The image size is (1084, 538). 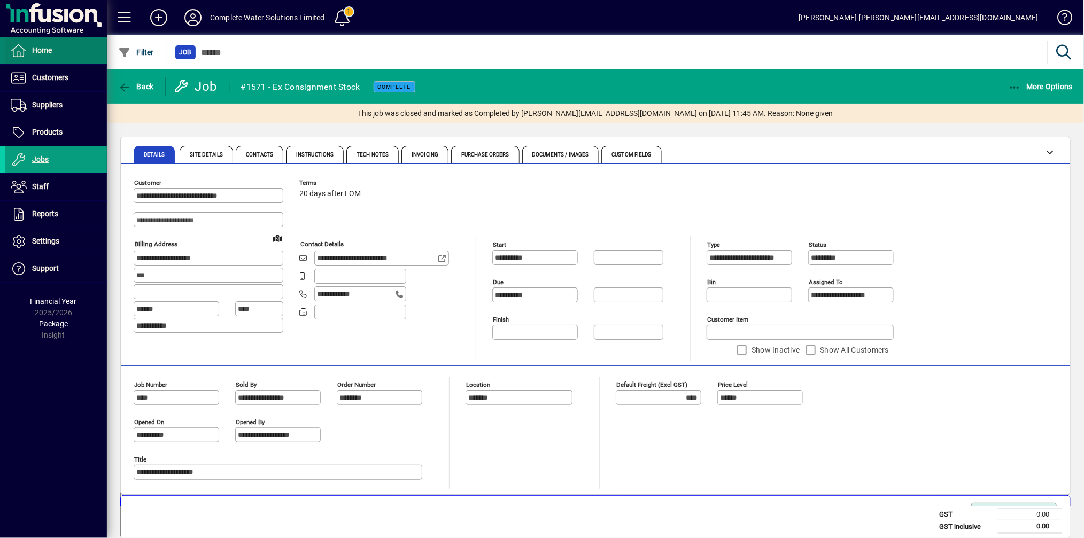 I want to click on a: Support, so click(x=56, y=269).